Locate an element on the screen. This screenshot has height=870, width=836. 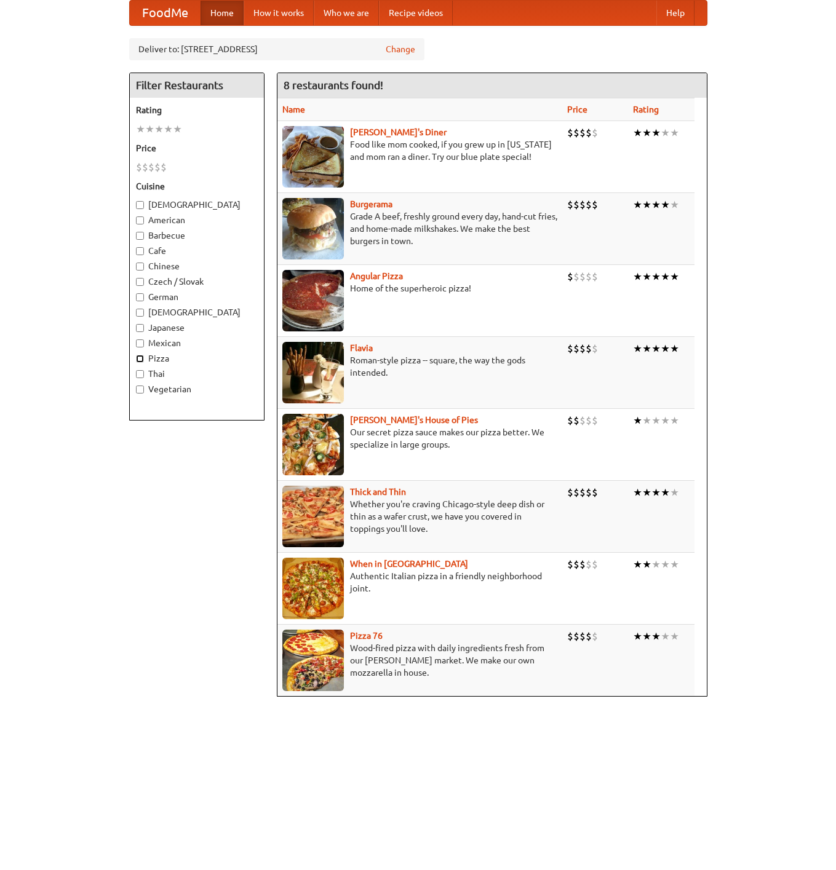
p: Our secret pizza sauce makes our pizza better. We specialize in large groups. is located at coordinates (420, 439).